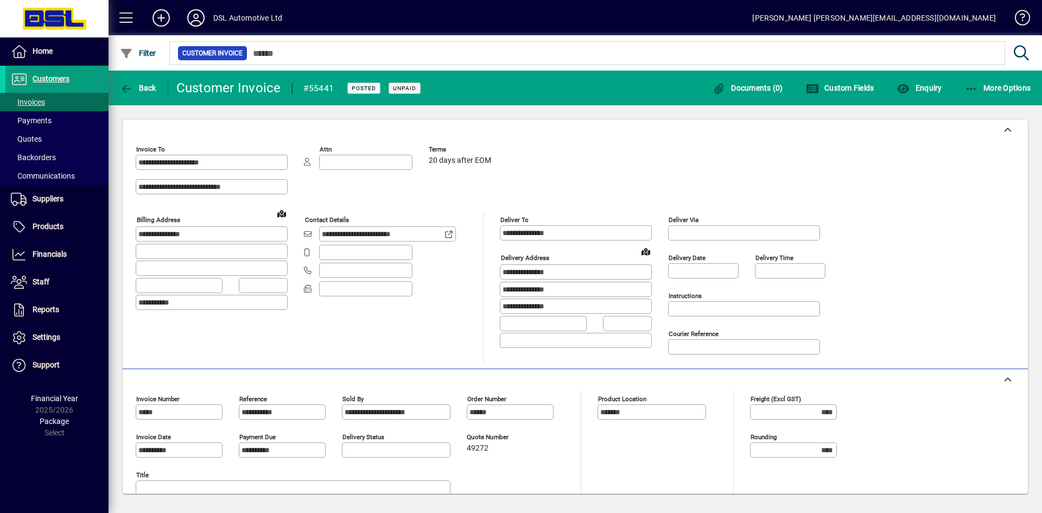 This screenshot has width=1042, height=513. I want to click on a: Backorders, so click(57, 157).